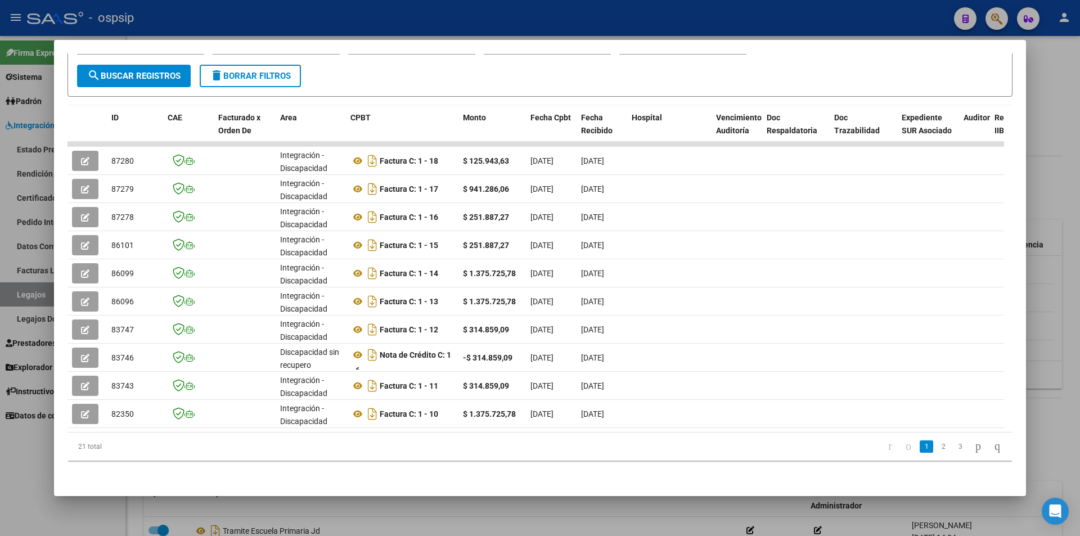 This screenshot has width=1080, height=536. I want to click on span: 87280, so click(123, 161).